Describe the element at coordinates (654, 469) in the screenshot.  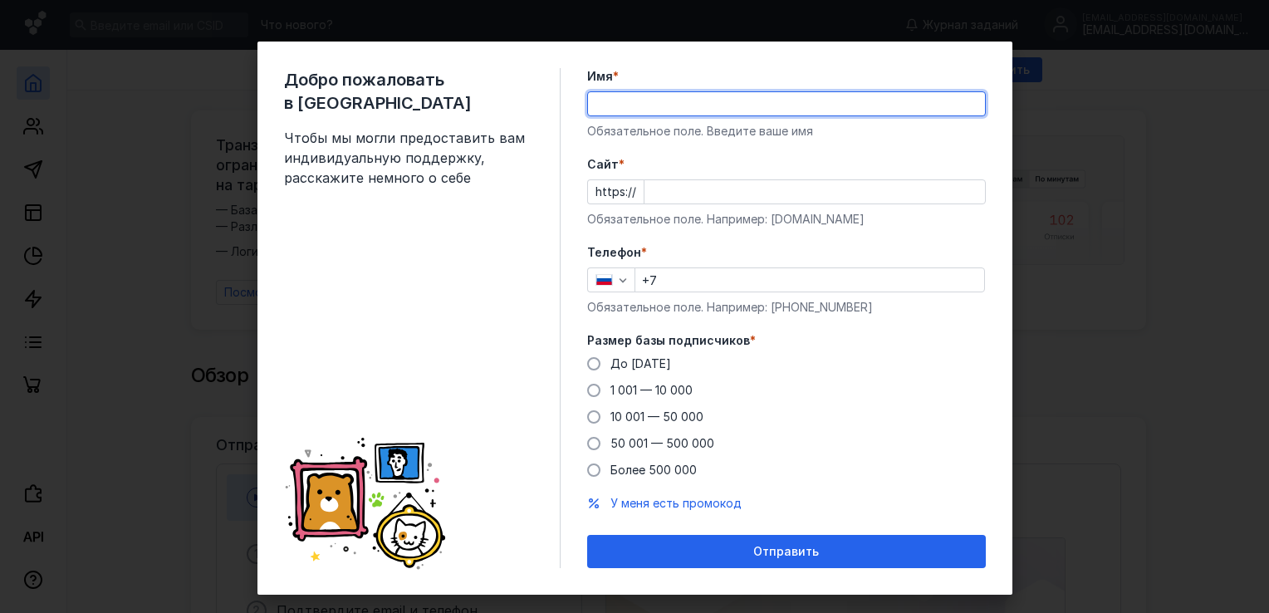
I see `span: Более 500 000` at that location.